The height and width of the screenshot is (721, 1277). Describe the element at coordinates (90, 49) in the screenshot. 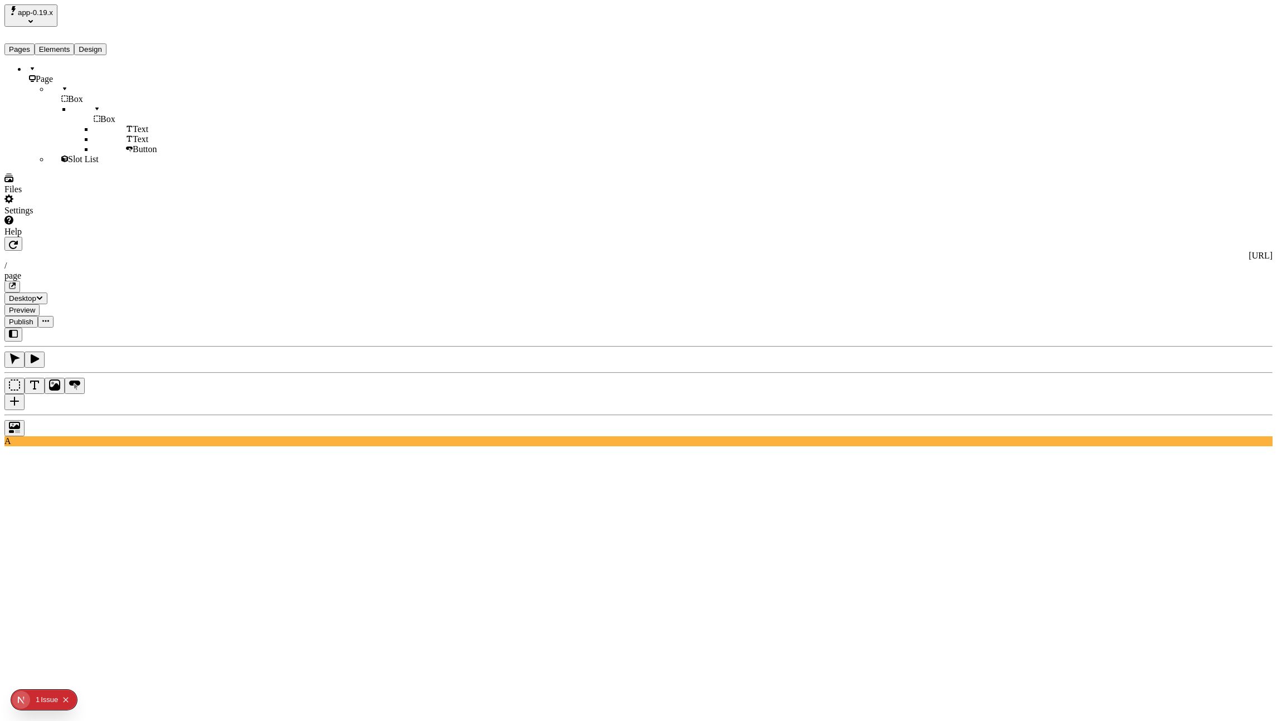

I see `button: Design` at that location.